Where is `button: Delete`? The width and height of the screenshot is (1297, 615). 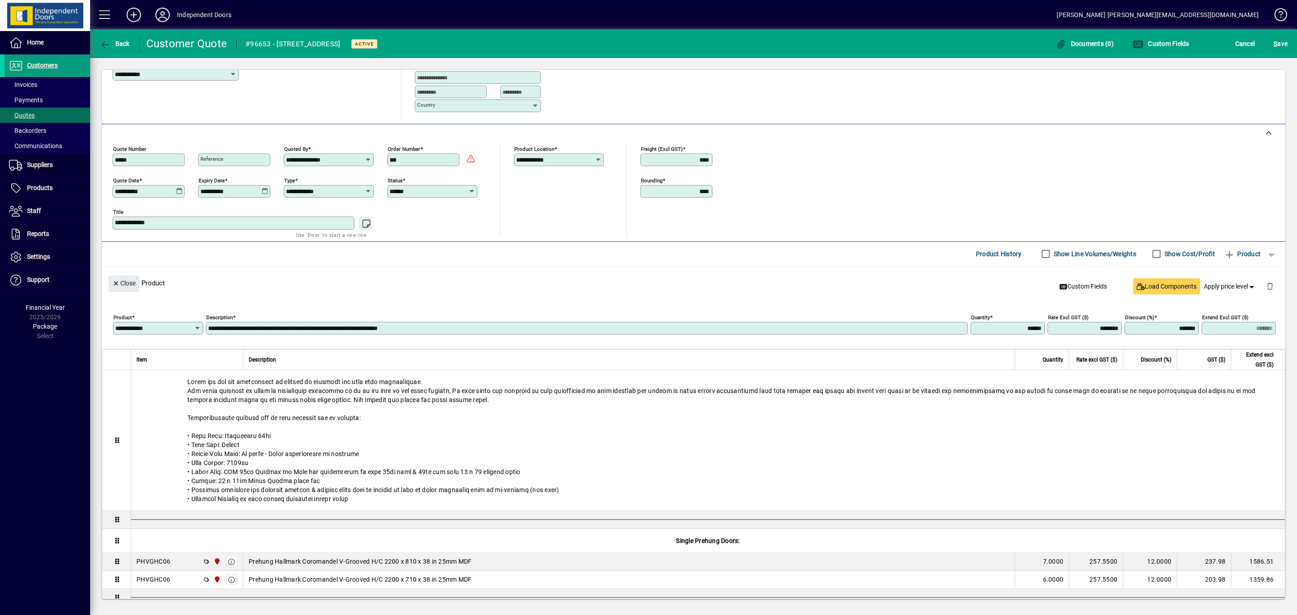
button: Delete is located at coordinates (1270, 287).